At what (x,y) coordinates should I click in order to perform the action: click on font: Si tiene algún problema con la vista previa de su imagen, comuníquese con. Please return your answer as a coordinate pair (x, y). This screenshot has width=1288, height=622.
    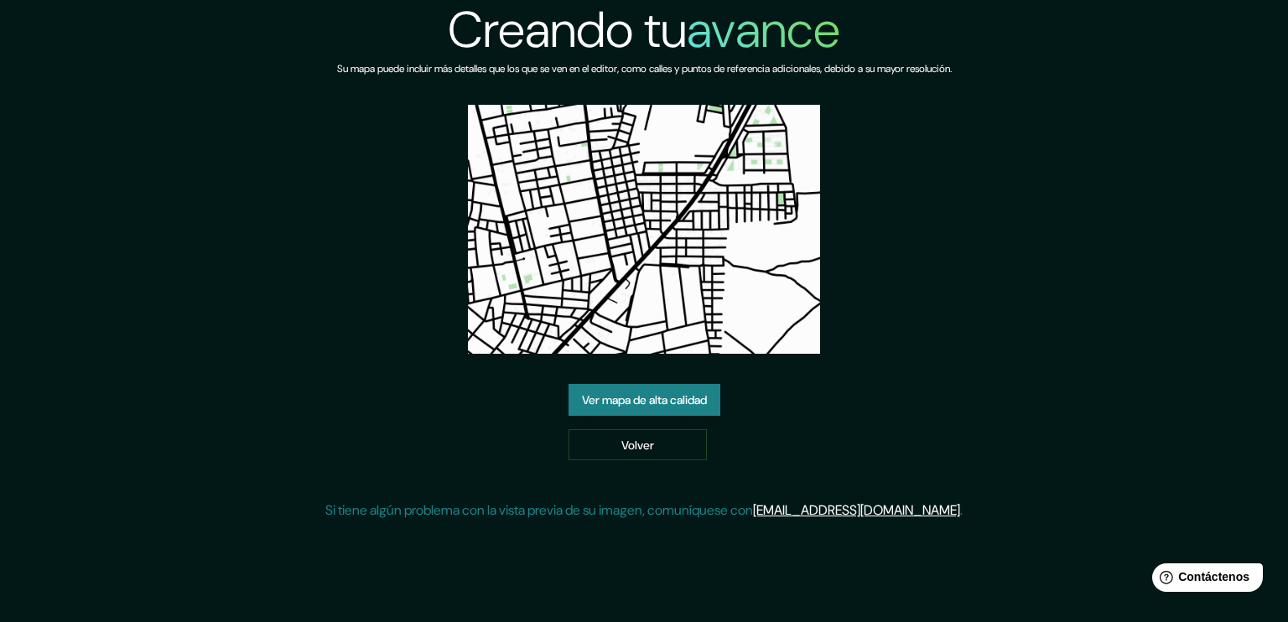
    Looking at the image, I should click on (539, 510).